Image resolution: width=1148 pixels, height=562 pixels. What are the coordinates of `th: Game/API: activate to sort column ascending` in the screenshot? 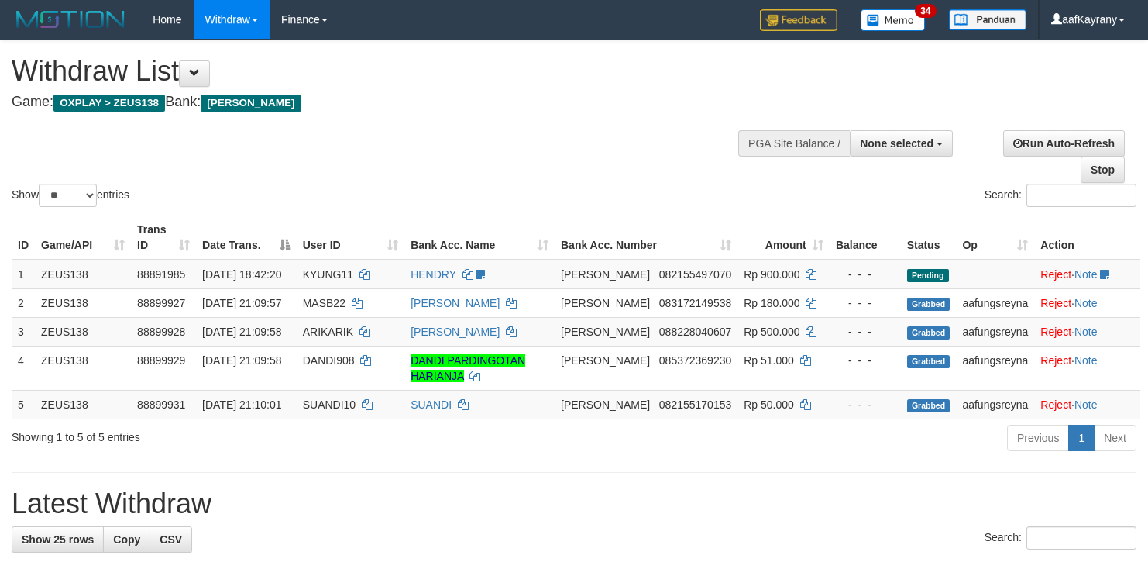 It's located at (83, 237).